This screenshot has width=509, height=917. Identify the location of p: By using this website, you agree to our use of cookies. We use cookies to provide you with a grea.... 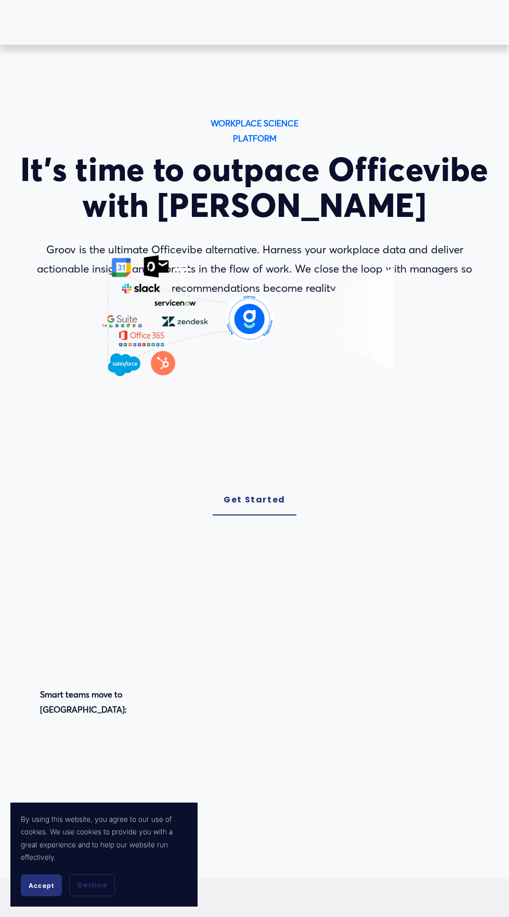
(104, 839).